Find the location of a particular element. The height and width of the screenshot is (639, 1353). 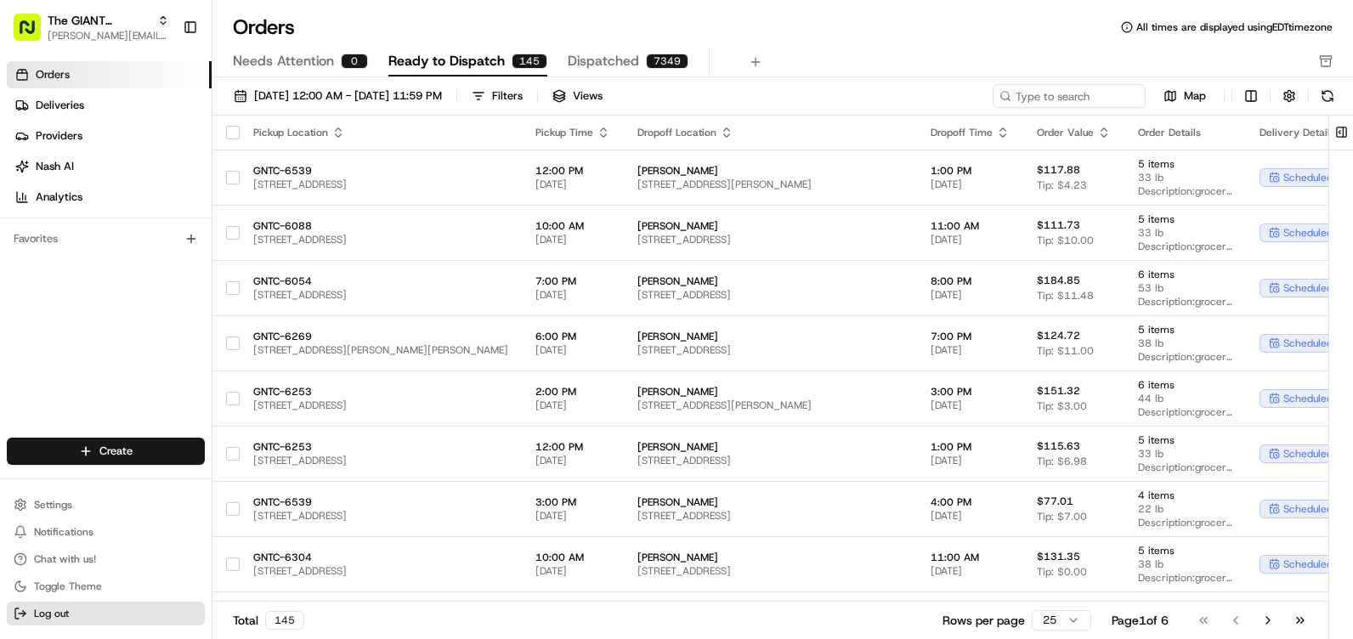

input: Type to search is located at coordinates (1069, 96).